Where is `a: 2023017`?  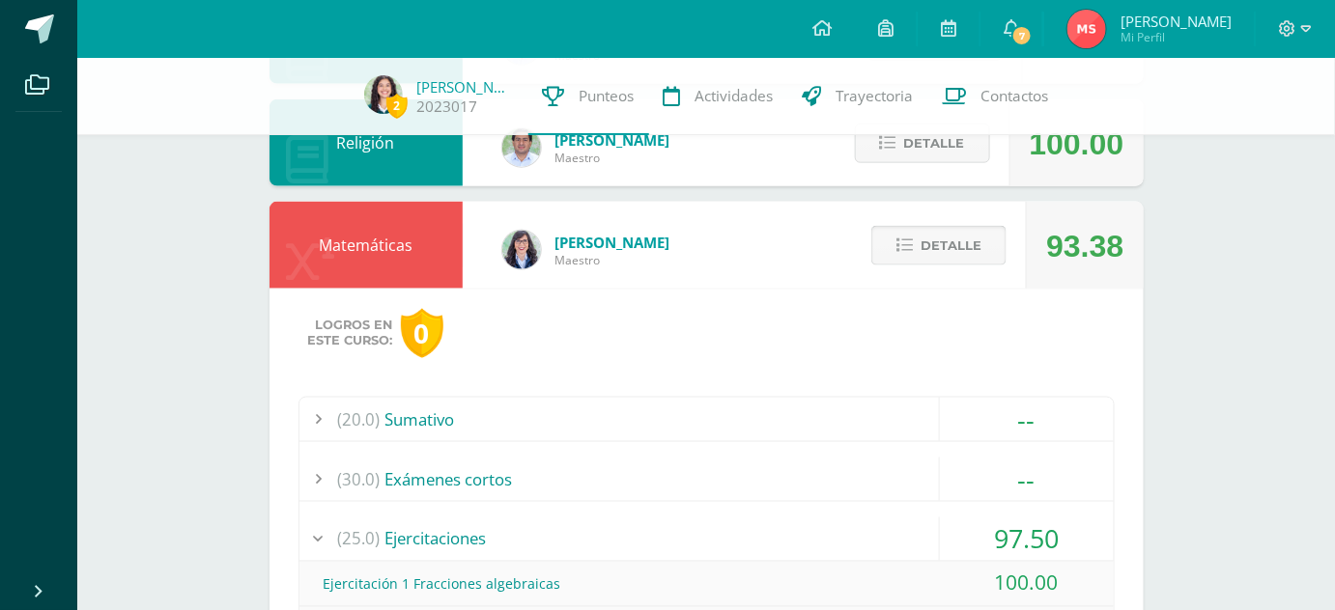
a: 2023017 is located at coordinates (447, 106).